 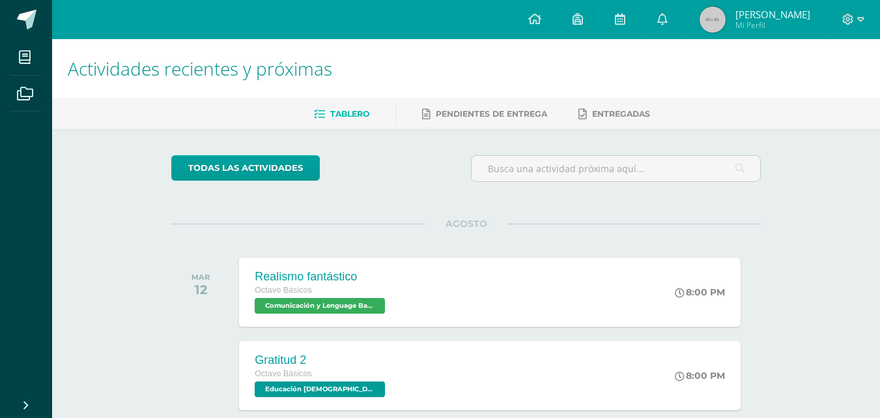 I want to click on a: Entregadas, so click(x=615, y=114).